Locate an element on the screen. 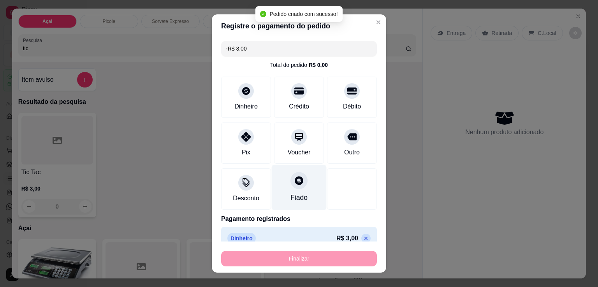 The width and height of the screenshot is (598, 287). span: Pedido criado com sucesso! is located at coordinates (303, 14).